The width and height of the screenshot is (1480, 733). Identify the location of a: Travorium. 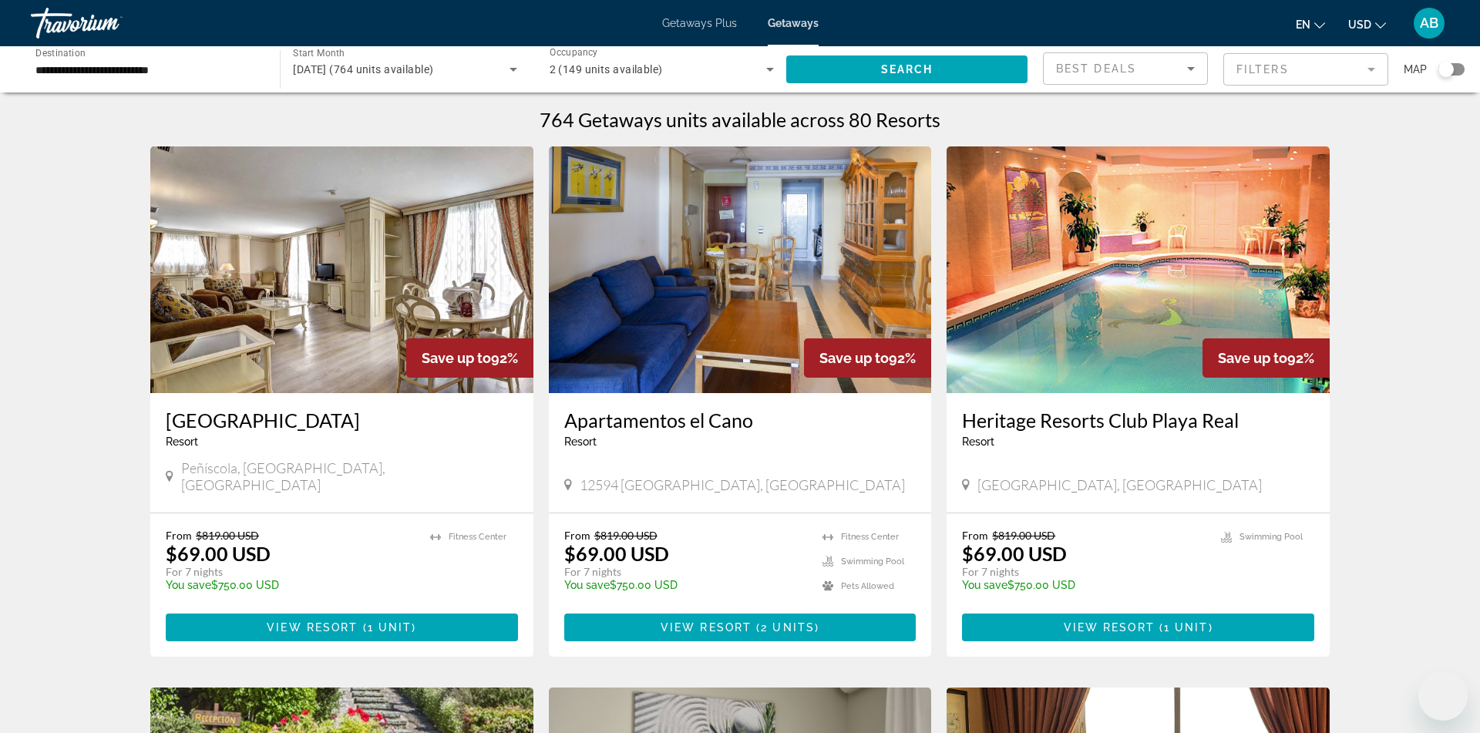
(108, 23).